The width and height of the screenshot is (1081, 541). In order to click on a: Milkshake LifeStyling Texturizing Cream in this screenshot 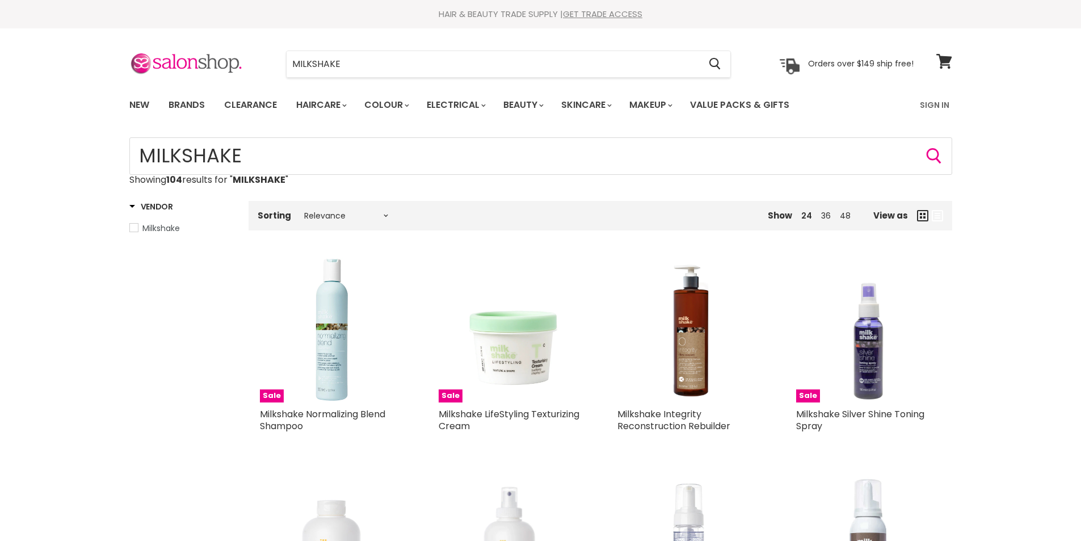, I will do `click(509, 420)`.